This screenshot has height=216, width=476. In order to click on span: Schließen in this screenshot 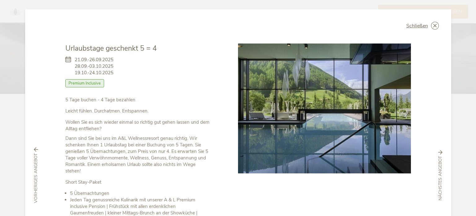, I will do `click(417, 26)`.